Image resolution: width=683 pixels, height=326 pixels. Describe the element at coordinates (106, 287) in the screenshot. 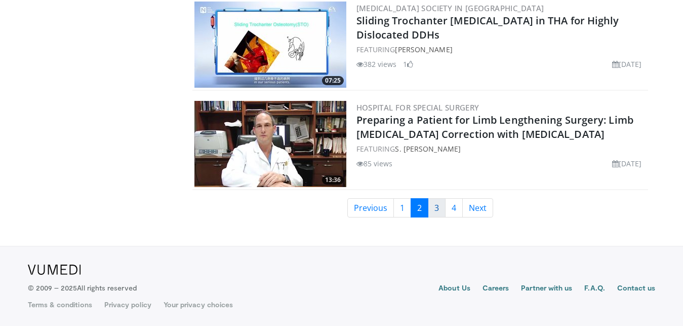

I see `span: All rights reserved` at that location.